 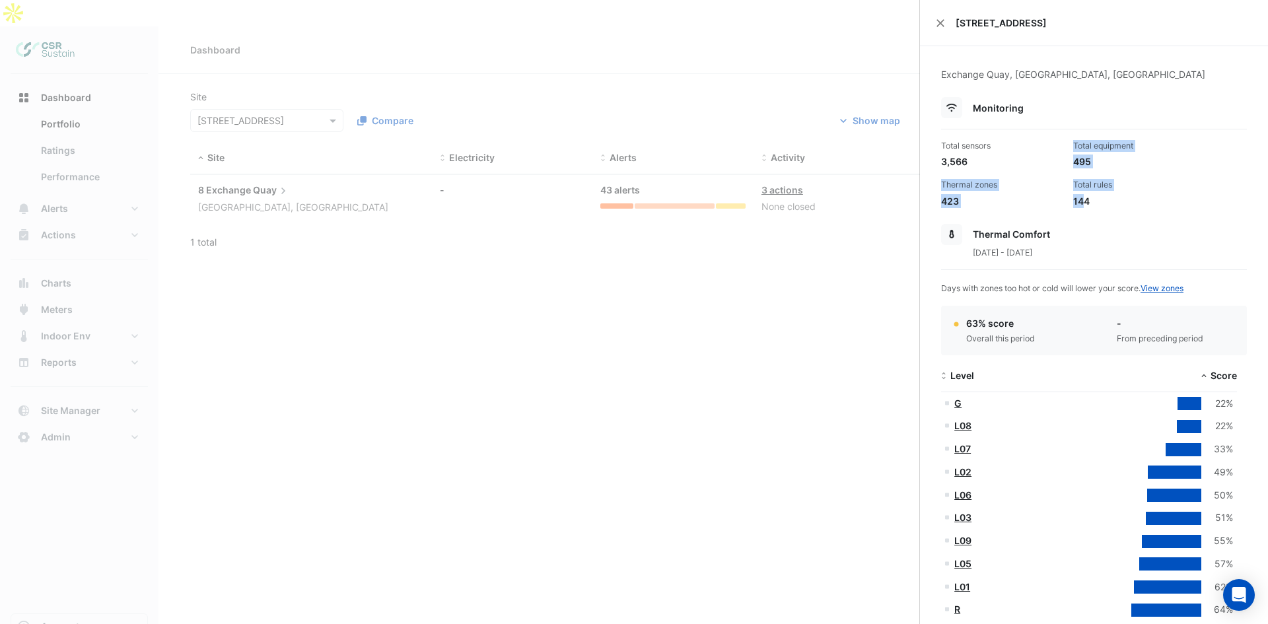 What do you see at coordinates (963, 517) in the screenshot?
I see `a: L03` at bounding box center [963, 517].